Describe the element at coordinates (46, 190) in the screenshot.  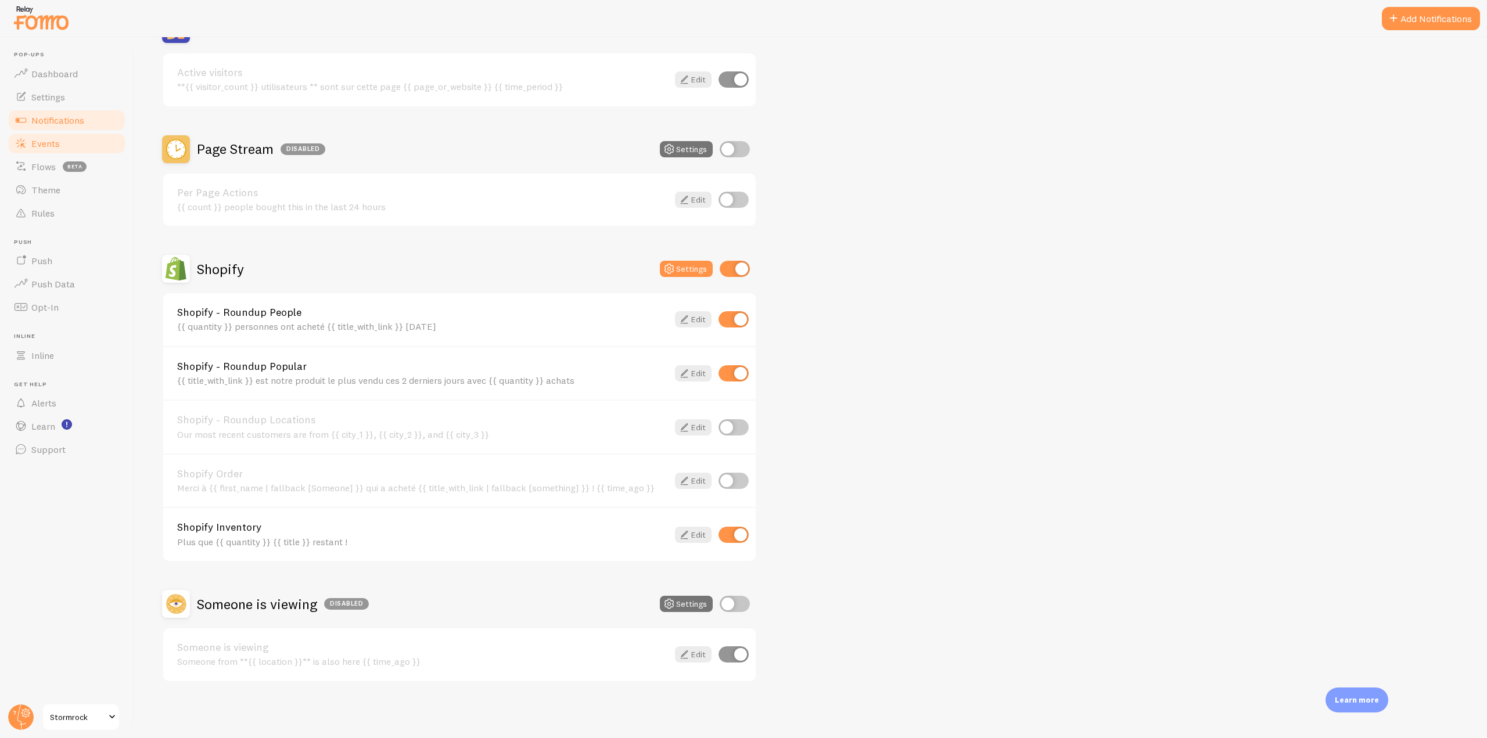
I see `span: Theme` at that location.